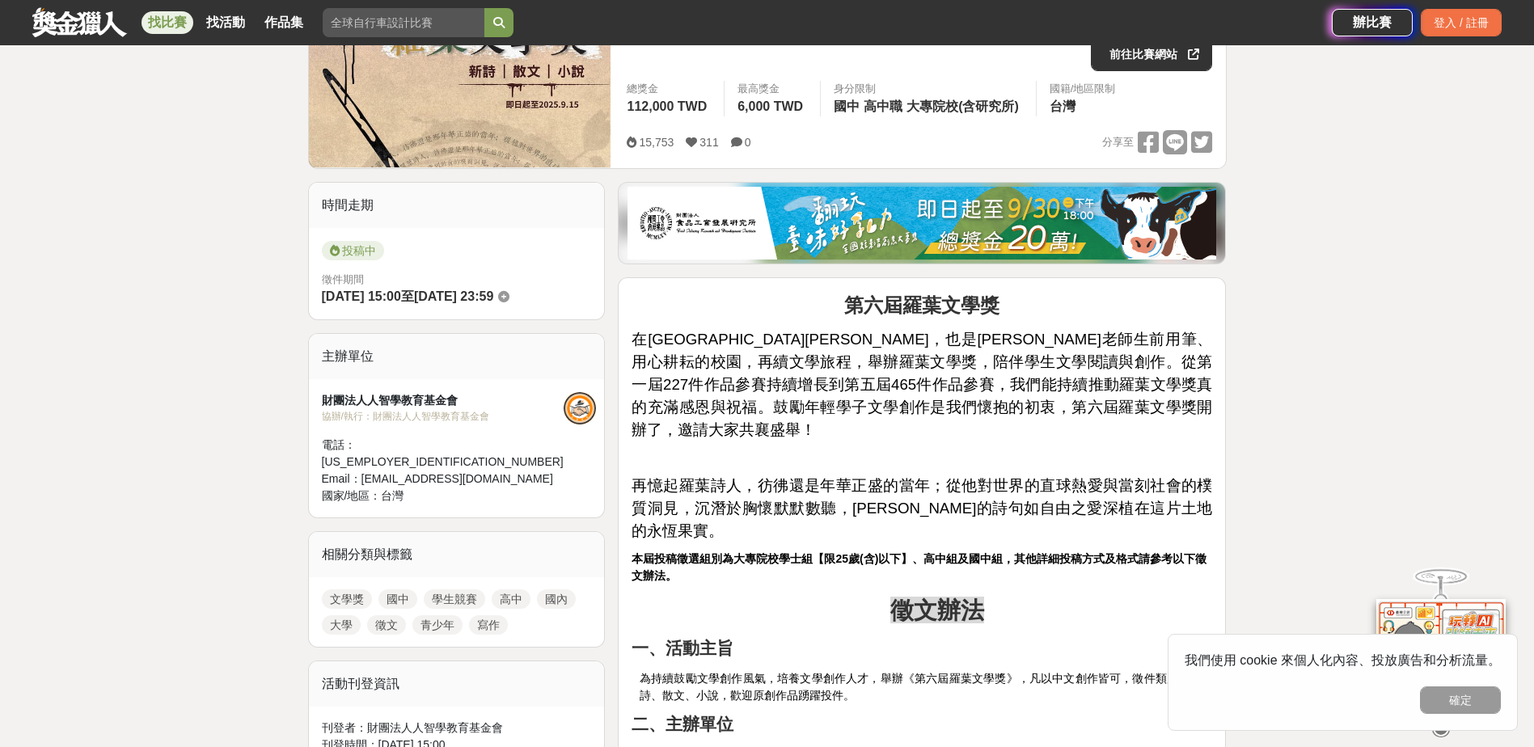  I want to click on div: 登入 / 註冊, so click(1461, 23).